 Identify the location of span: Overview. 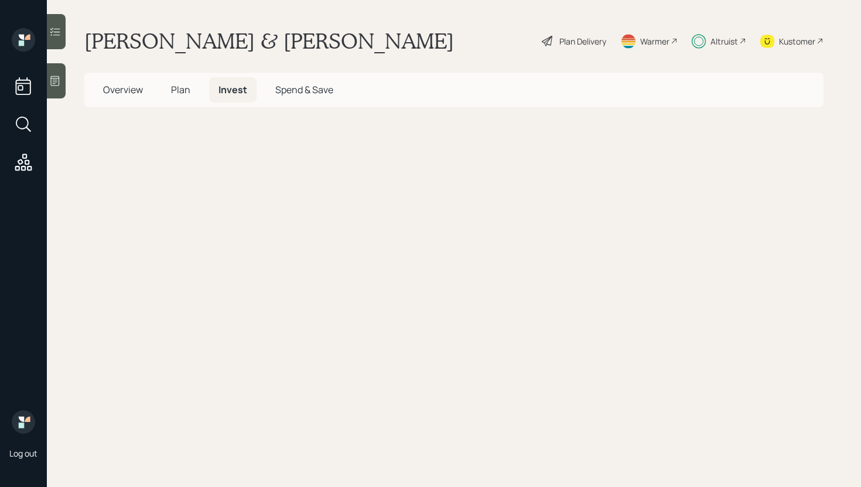
(123, 90).